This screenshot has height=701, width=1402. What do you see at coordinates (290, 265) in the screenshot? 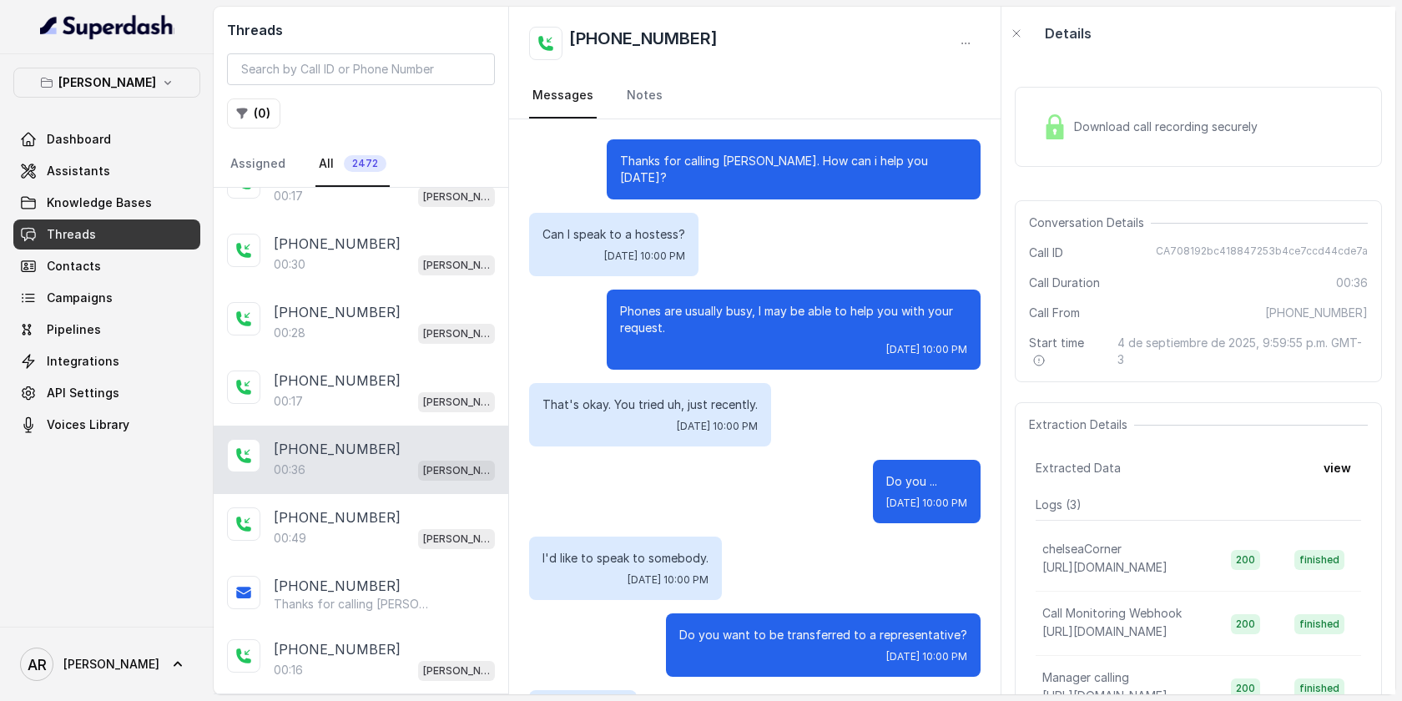
I see `p: 00:30` at bounding box center [290, 265].